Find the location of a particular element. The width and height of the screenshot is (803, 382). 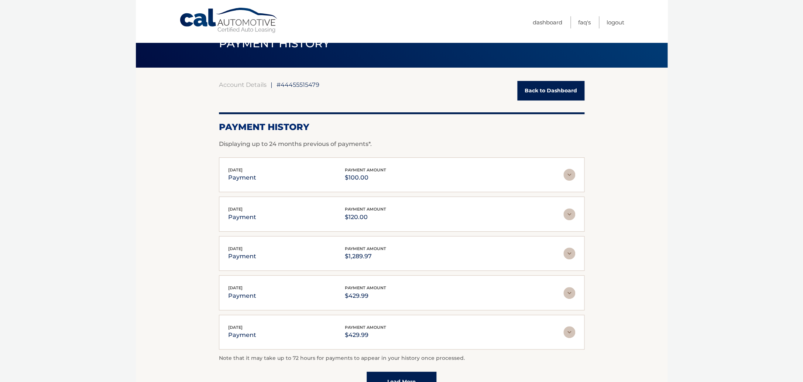

p: $1,289.97 is located at coordinates (365, 256).